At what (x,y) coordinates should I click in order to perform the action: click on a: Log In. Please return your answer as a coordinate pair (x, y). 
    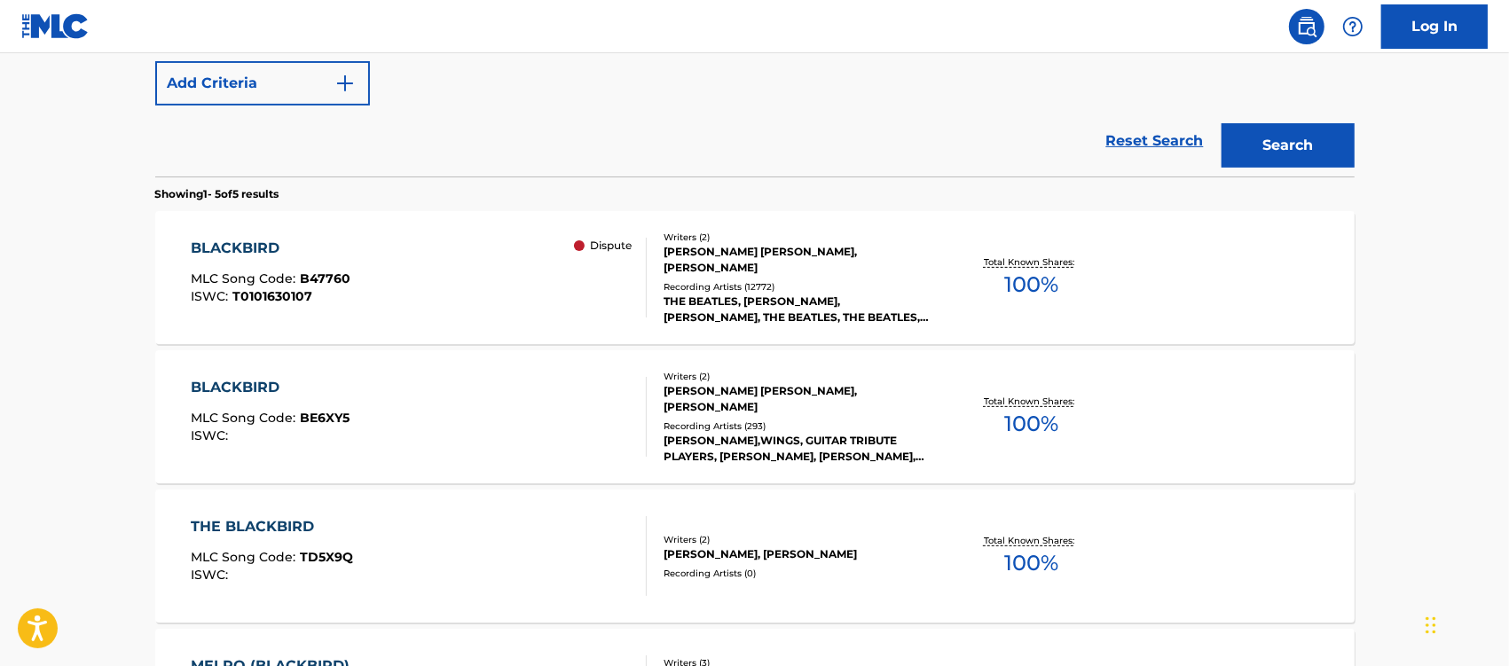
    Looking at the image, I should click on (1434, 27).